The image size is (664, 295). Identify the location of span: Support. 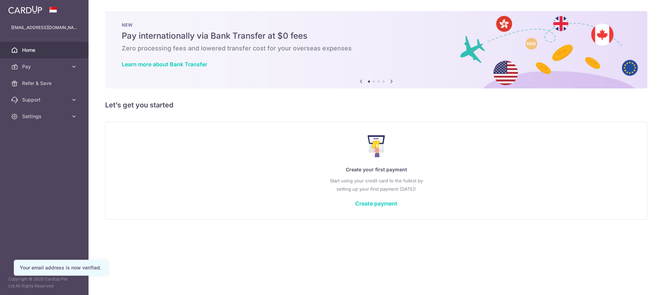
(45, 100).